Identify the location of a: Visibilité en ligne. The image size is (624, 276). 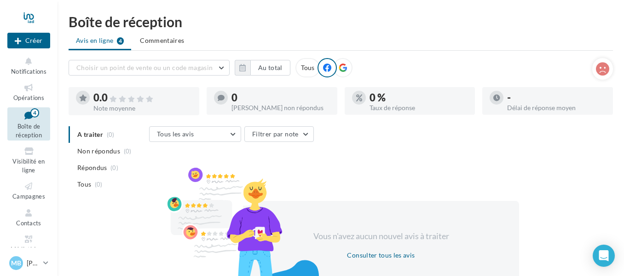
(29, 160).